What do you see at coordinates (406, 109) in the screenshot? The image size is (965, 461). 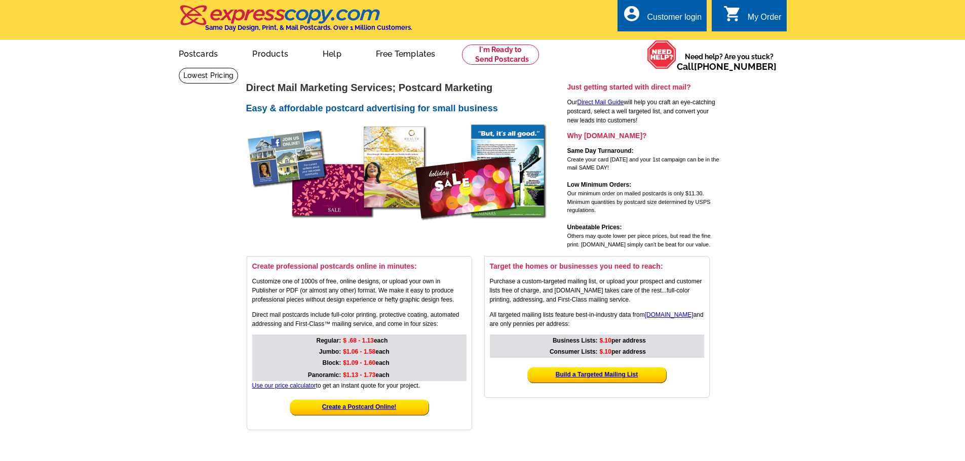 I see `h2: Easy & affordable postcard advertising for small business` at bounding box center [406, 109].